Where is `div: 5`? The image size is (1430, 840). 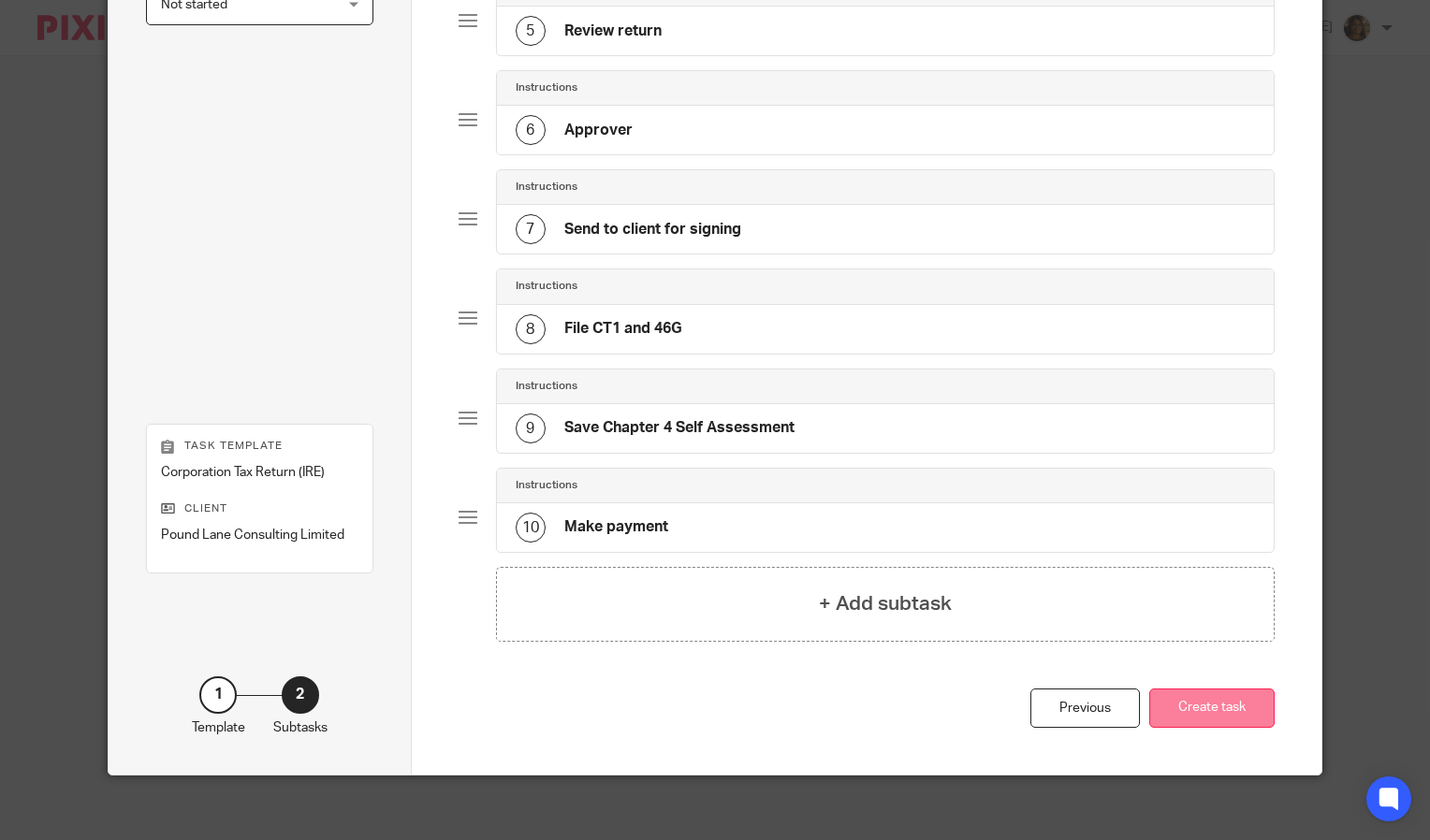
div: 5 is located at coordinates (530, 31).